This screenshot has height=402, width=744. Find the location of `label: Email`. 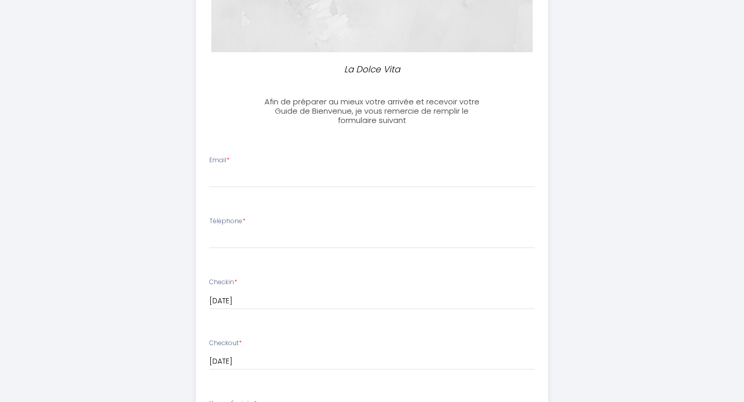

label: Email is located at coordinates (219, 160).